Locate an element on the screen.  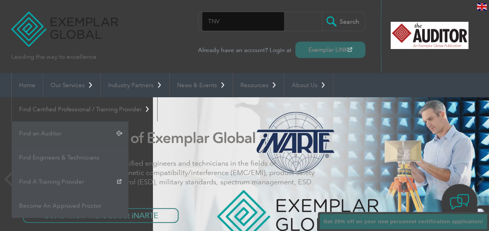
a: Exemplar LINK is located at coordinates (330, 50).